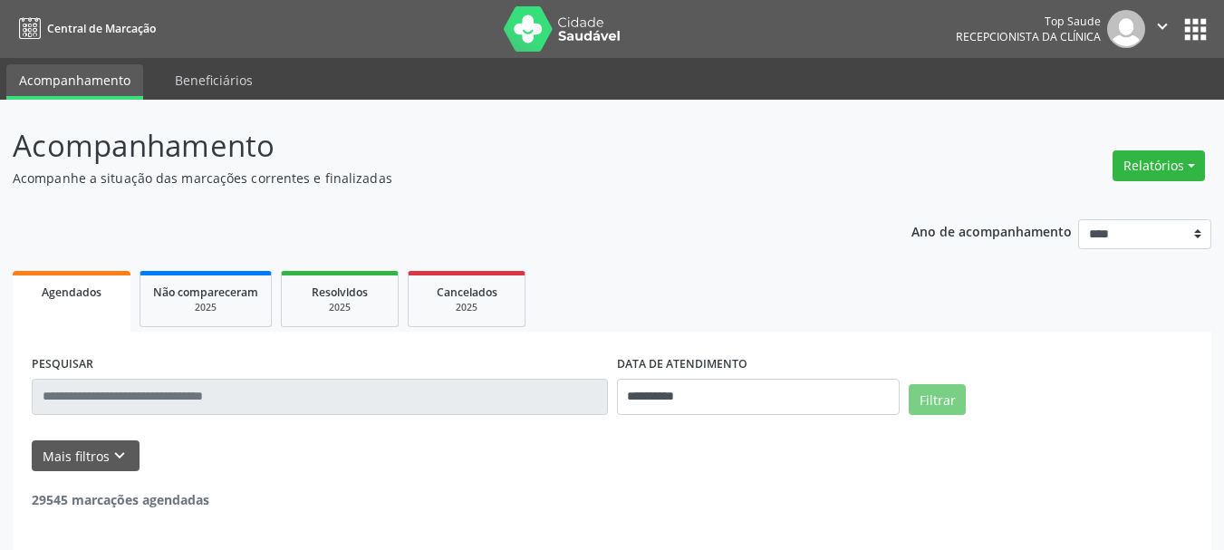  What do you see at coordinates (63, 364) in the screenshot?
I see `label: PESQUISAR` at bounding box center [63, 364].